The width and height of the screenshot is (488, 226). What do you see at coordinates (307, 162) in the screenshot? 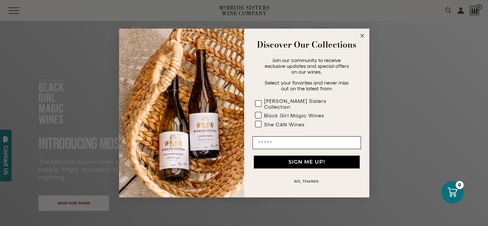
I see `button: SIGN ME UP!` at bounding box center [307, 162].